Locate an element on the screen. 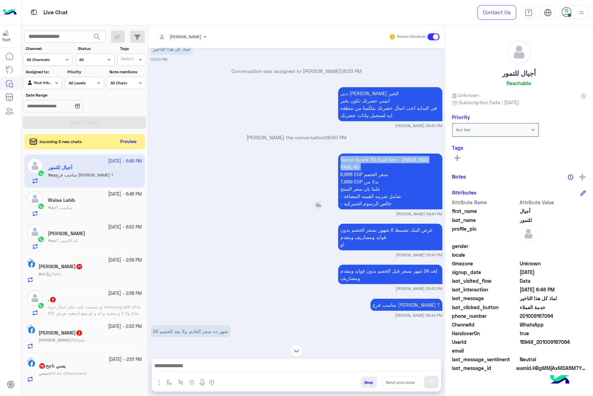 This screenshot has width=593, height=396. p: 15/10/2025, 6:43 PM is located at coordinates (390, 237).